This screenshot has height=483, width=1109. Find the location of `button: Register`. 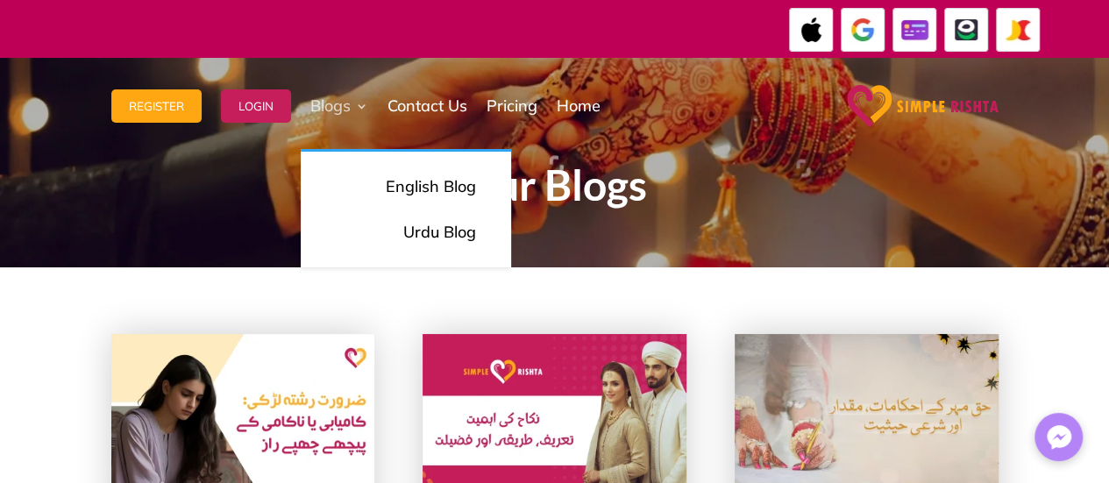

button: Register is located at coordinates (156, 106).